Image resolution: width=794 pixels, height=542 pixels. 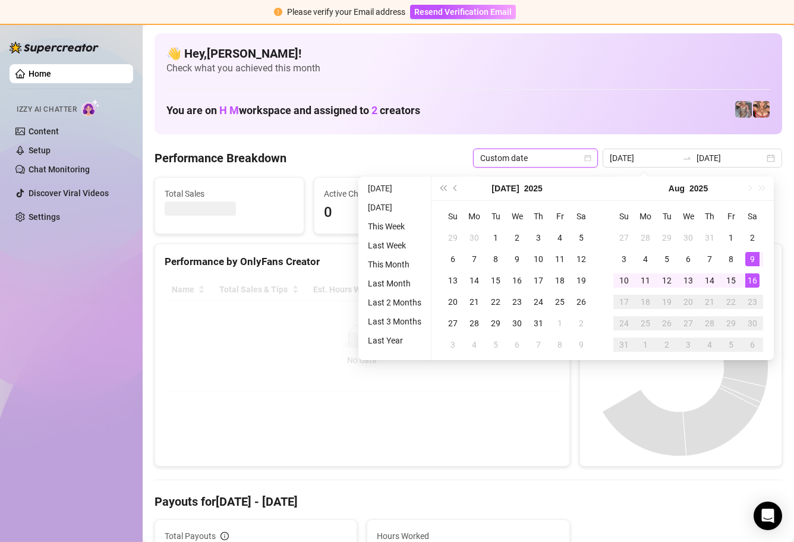 I want to click on td: 2025-07-02, so click(x=517, y=238).